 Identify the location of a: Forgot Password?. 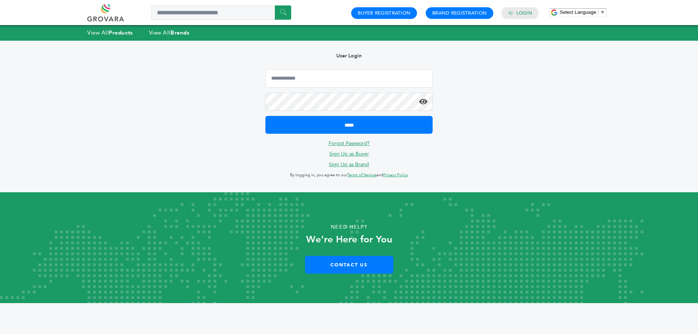
(349, 143).